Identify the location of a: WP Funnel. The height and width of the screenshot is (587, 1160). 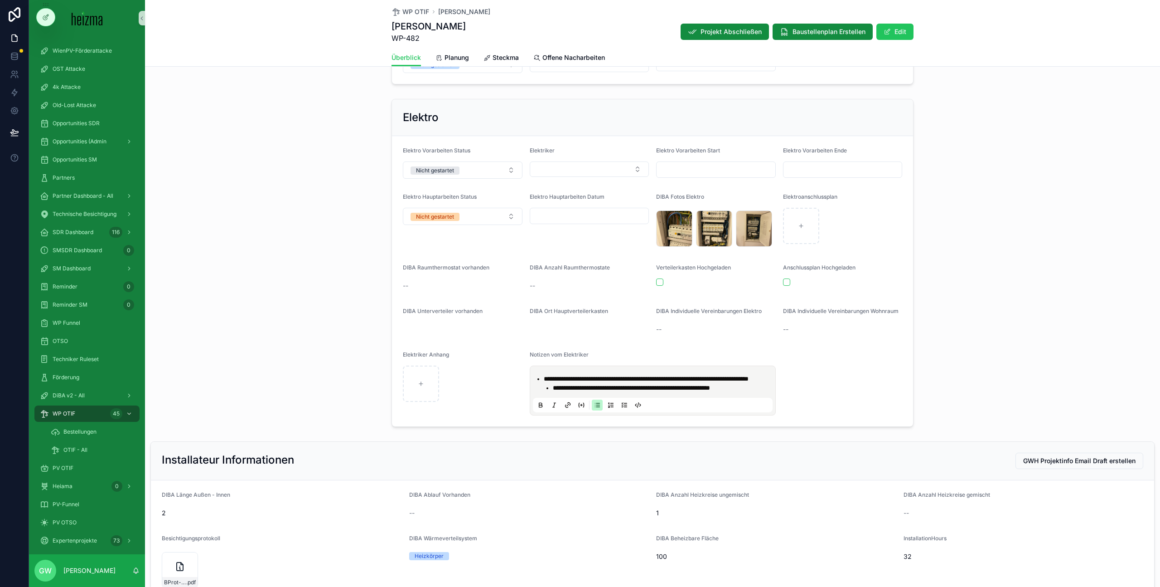
(87, 323).